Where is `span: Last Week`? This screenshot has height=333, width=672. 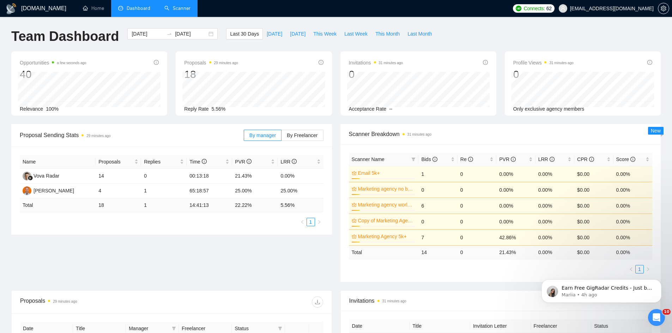
span: Last Week is located at coordinates (356, 34).